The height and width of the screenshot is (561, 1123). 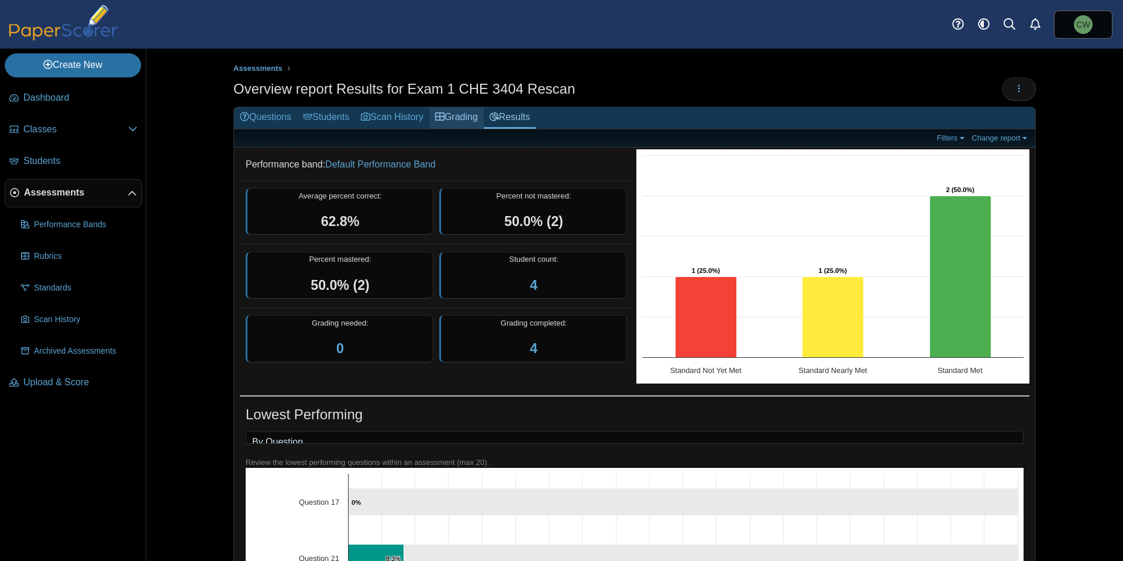 What do you see at coordinates (456, 118) in the screenshot?
I see `a: Grading` at bounding box center [456, 118].